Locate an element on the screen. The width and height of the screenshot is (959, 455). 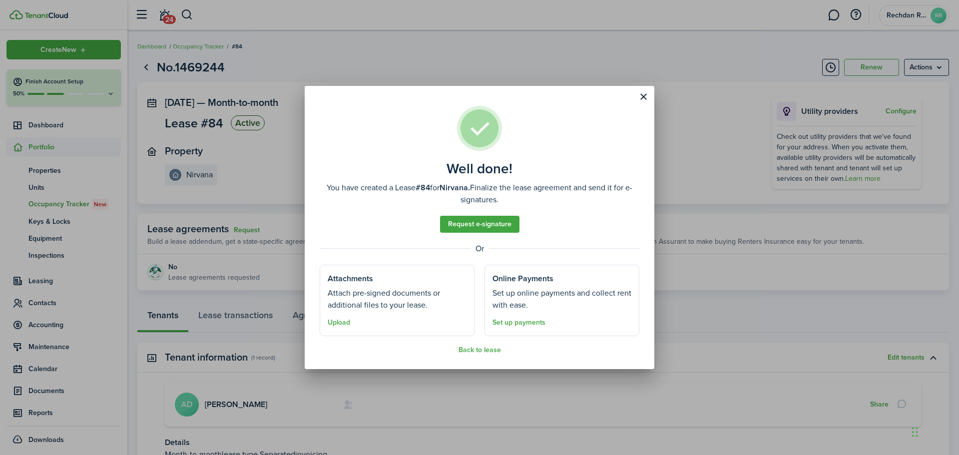
well-done-section-title: Online Payments is located at coordinates (523, 279).